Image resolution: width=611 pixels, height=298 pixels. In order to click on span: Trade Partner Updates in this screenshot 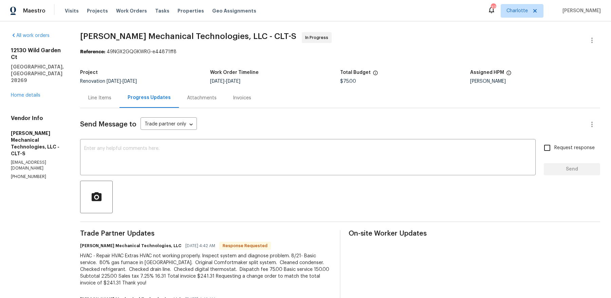, I will do `click(206, 234)`.